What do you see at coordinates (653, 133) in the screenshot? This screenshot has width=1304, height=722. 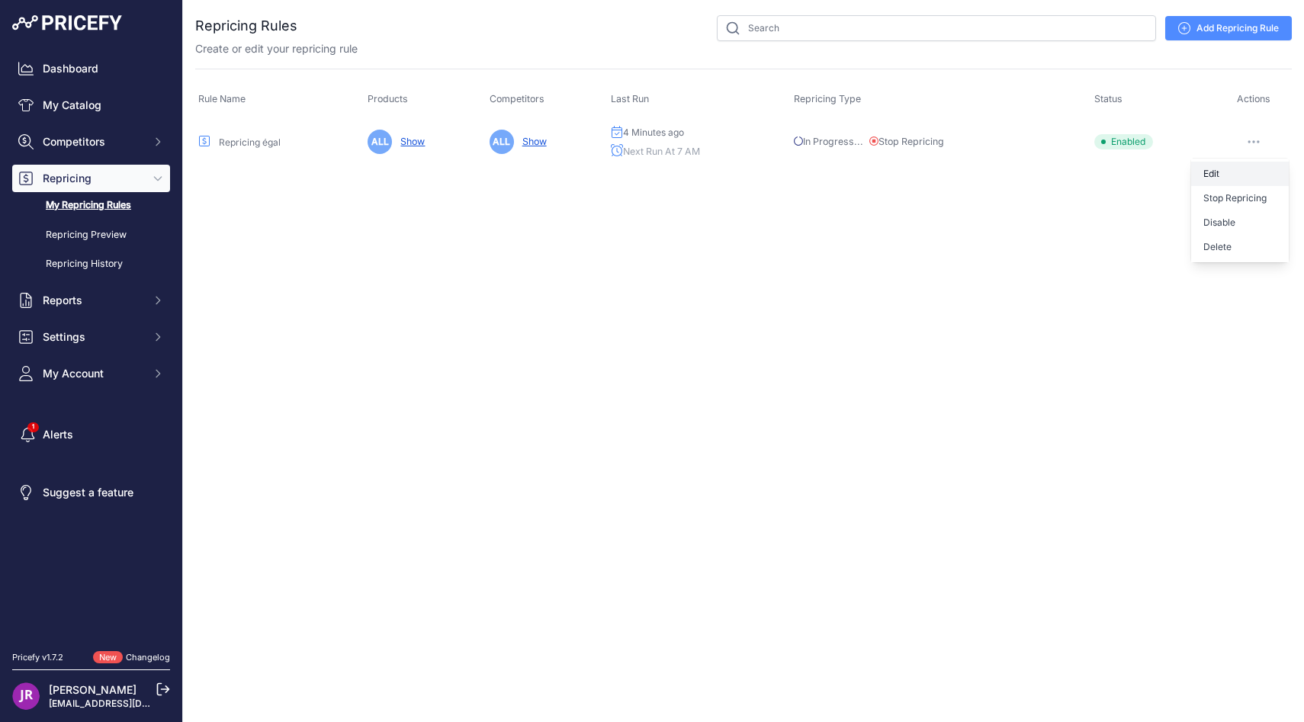 I see `span: 4 Minutes ago` at bounding box center [653, 133].